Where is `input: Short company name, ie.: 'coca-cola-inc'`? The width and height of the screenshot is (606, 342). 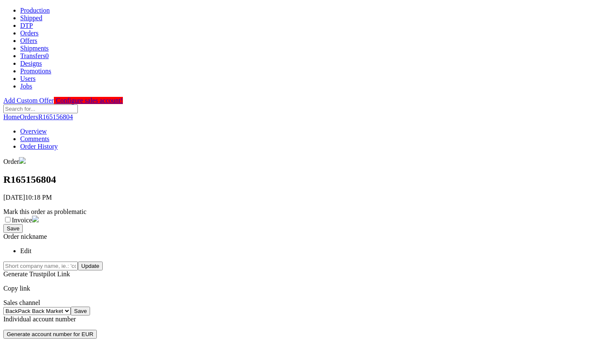
input: Short company name, ie.: 'coca-cola-inc' is located at coordinates (40, 265).